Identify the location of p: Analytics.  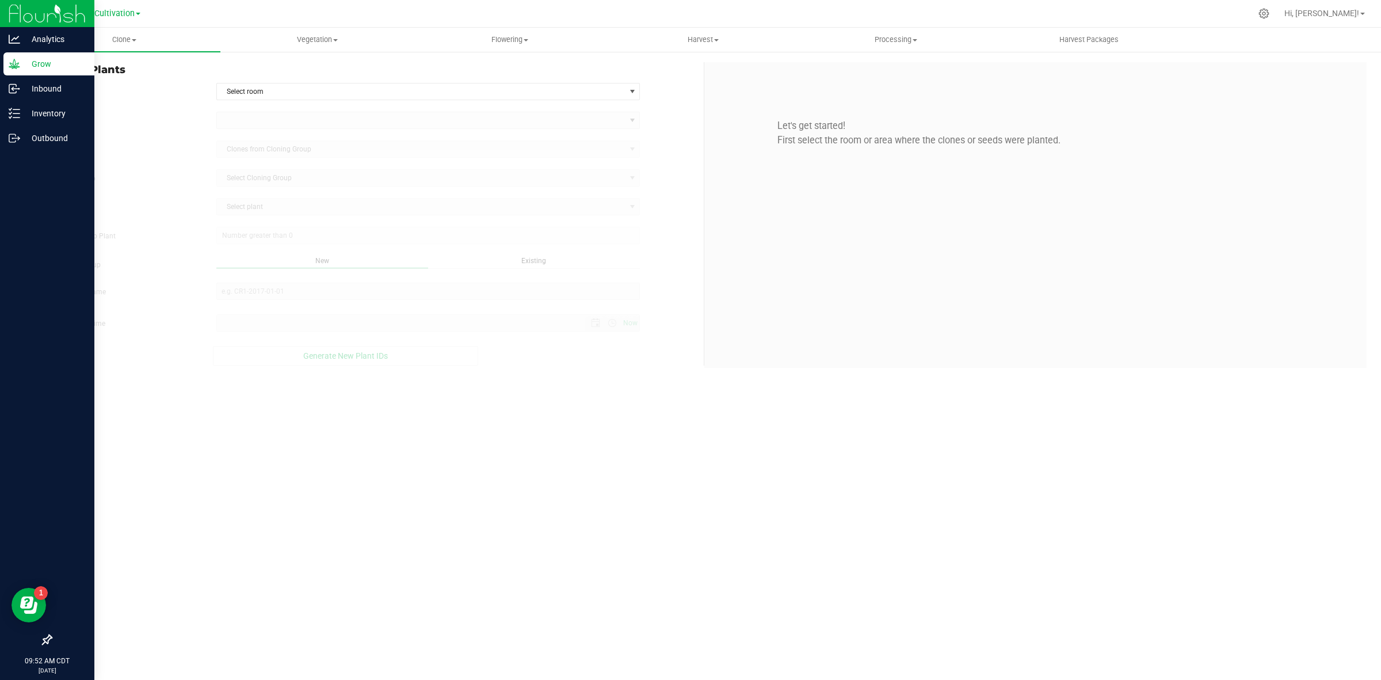
(55, 39).